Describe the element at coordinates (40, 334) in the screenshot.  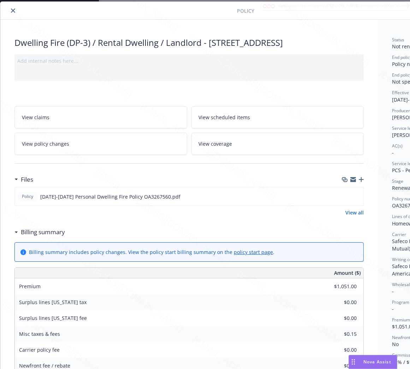
I see `span: Misc taxes & fees` at that location.